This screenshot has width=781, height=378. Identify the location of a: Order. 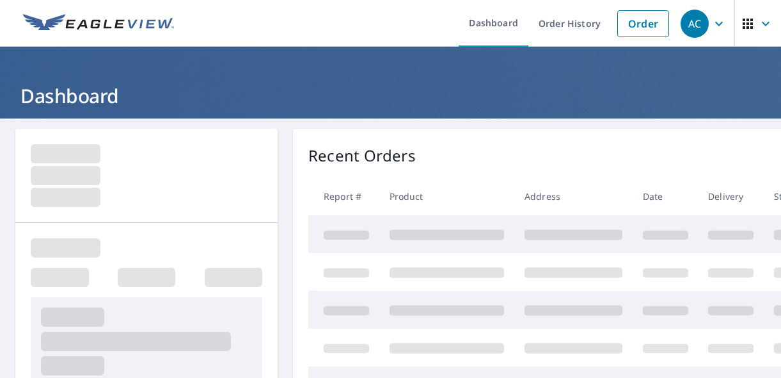
(643, 24).